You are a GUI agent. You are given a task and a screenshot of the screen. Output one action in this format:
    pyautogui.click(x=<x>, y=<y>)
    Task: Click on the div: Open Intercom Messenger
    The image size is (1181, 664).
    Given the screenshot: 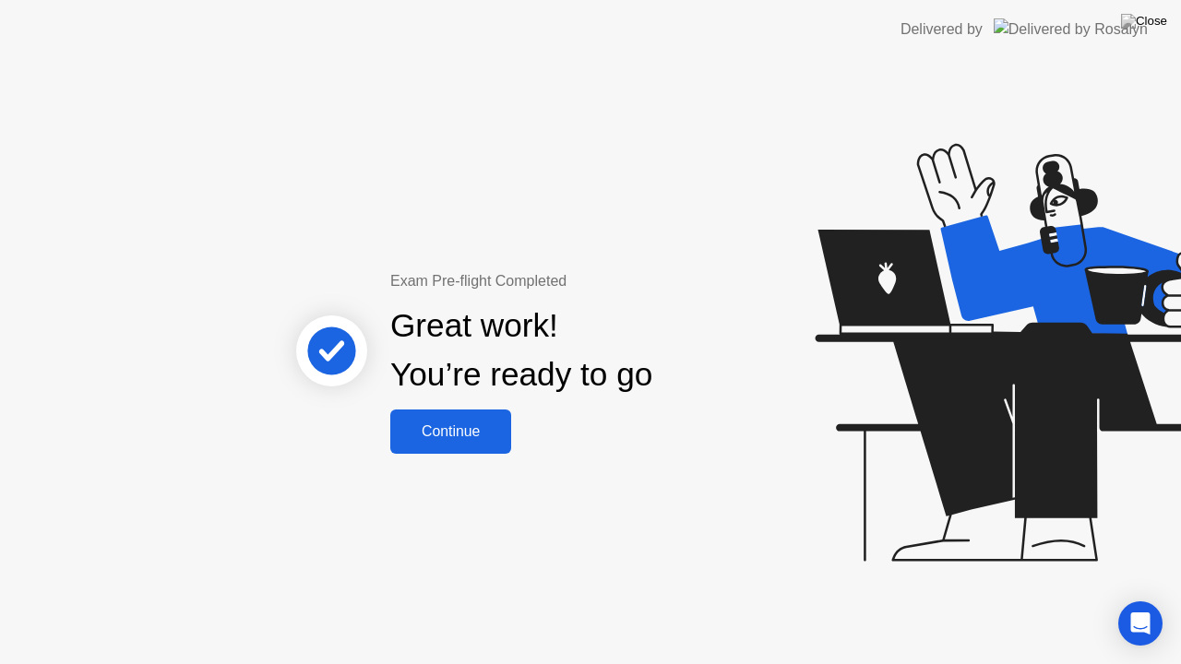 What is the action you would take?
    pyautogui.click(x=1140, y=624)
    